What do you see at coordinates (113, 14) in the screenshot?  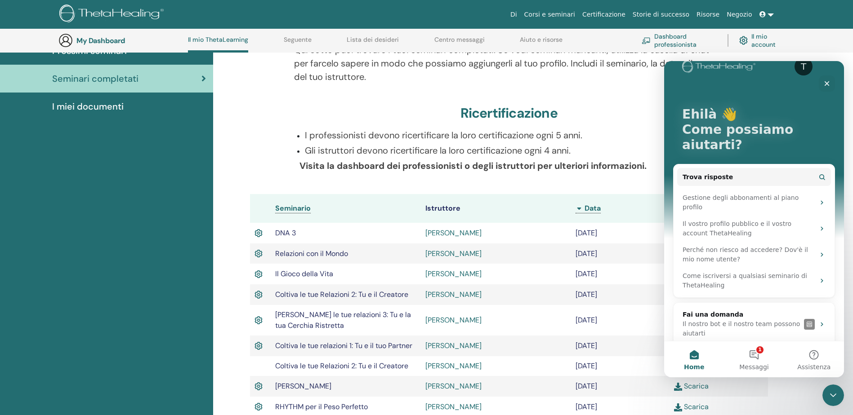 I see `img: logo.png` at bounding box center [113, 14].